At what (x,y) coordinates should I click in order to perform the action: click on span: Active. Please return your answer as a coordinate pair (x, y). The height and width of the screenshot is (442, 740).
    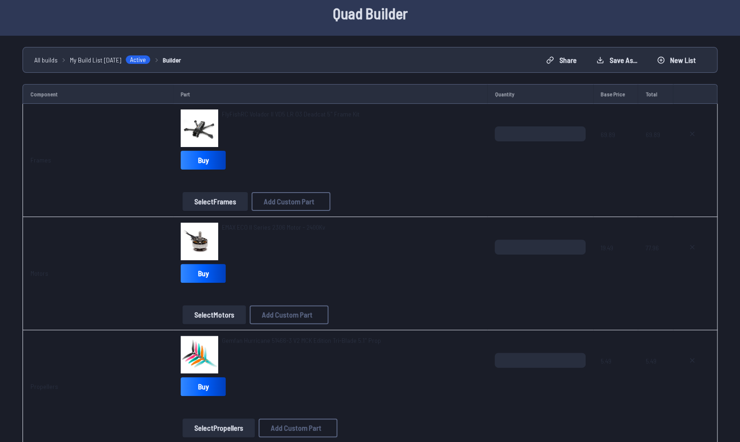
    Looking at the image, I should click on (138, 60).